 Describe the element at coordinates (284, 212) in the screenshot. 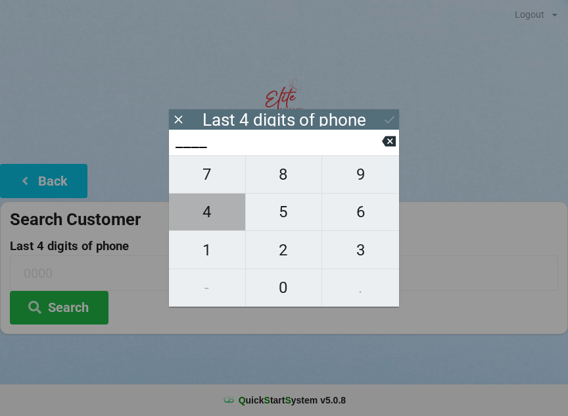

I see `button: 5` at that location.